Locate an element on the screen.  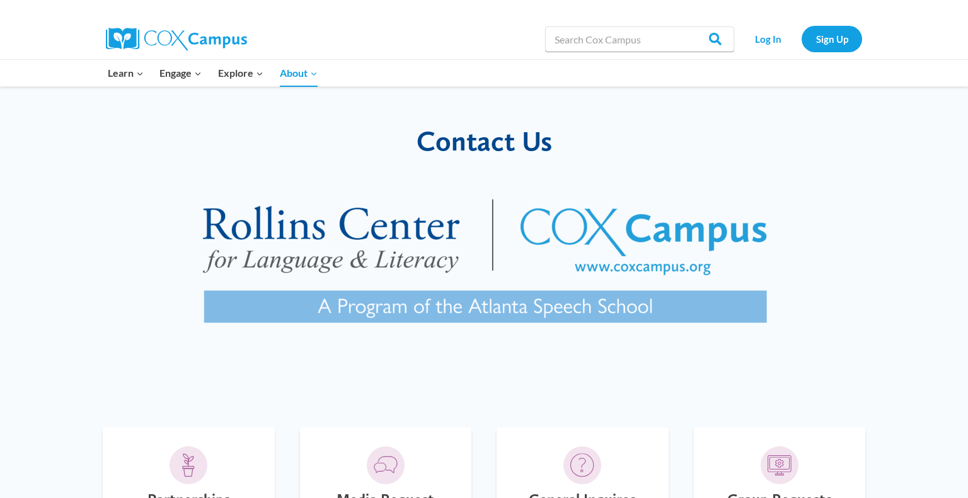
nav: Secondary Navigation is located at coordinates (801, 38).